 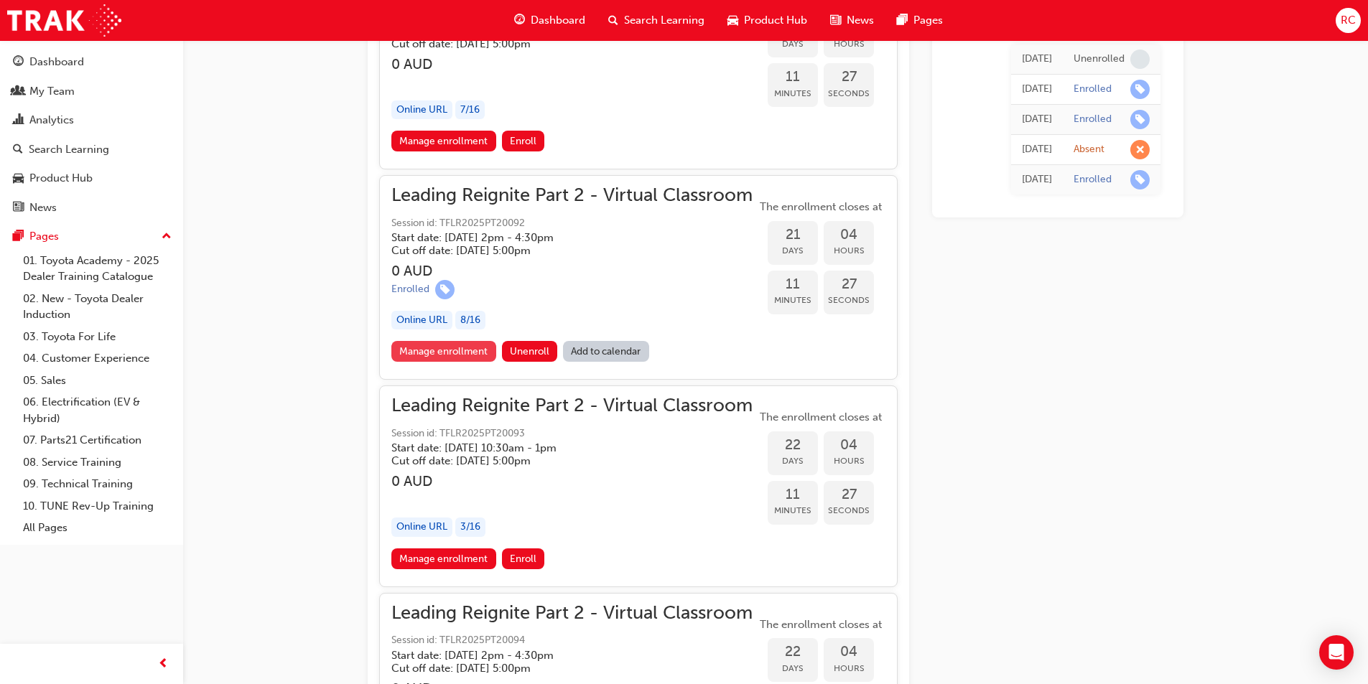 What do you see at coordinates (52, 120) in the screenshot?
I see `div: Analytics` at bounding box center [52, 120].